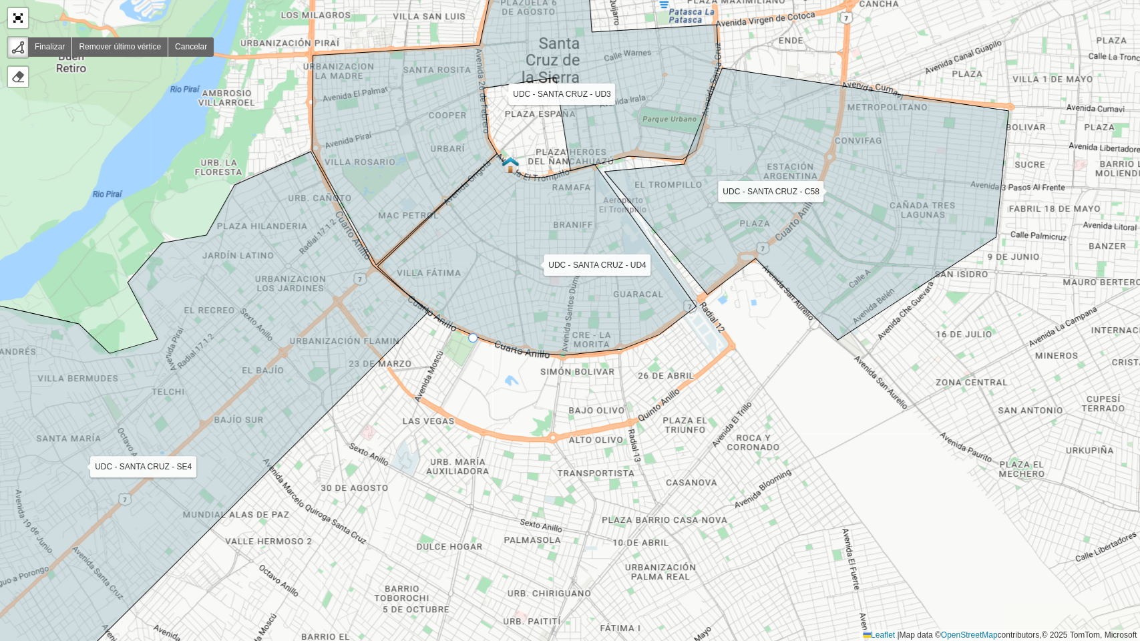 The image size is (1140, 641). What do you see at coordinates (18, 77) in the screenshot?
I see `div: Remover camada(s)` at bounding box center [18, 77].